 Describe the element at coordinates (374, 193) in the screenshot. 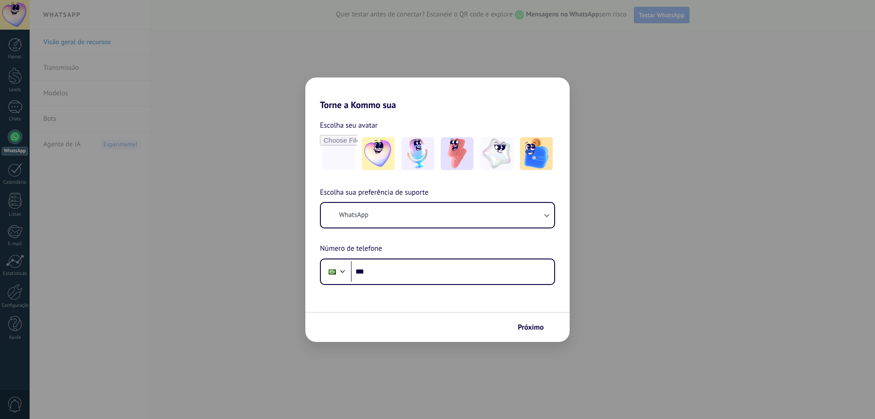

I see `span: Escolha sua preferência de suporte` at that location.